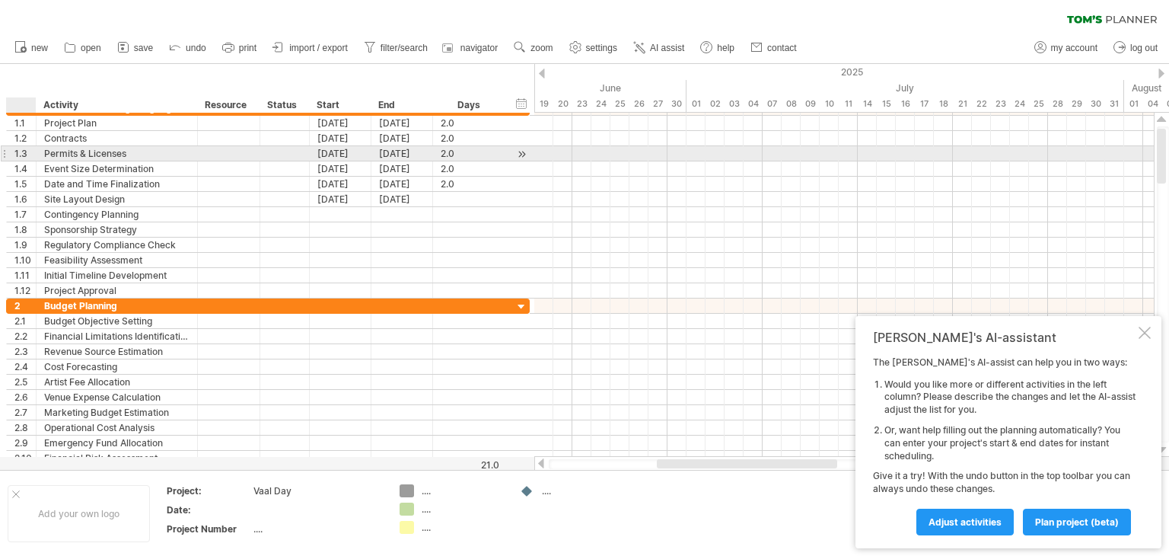 The width and height of the screenshot is (1169, 556). I want to click on div: 21.0, so click(467, 464).